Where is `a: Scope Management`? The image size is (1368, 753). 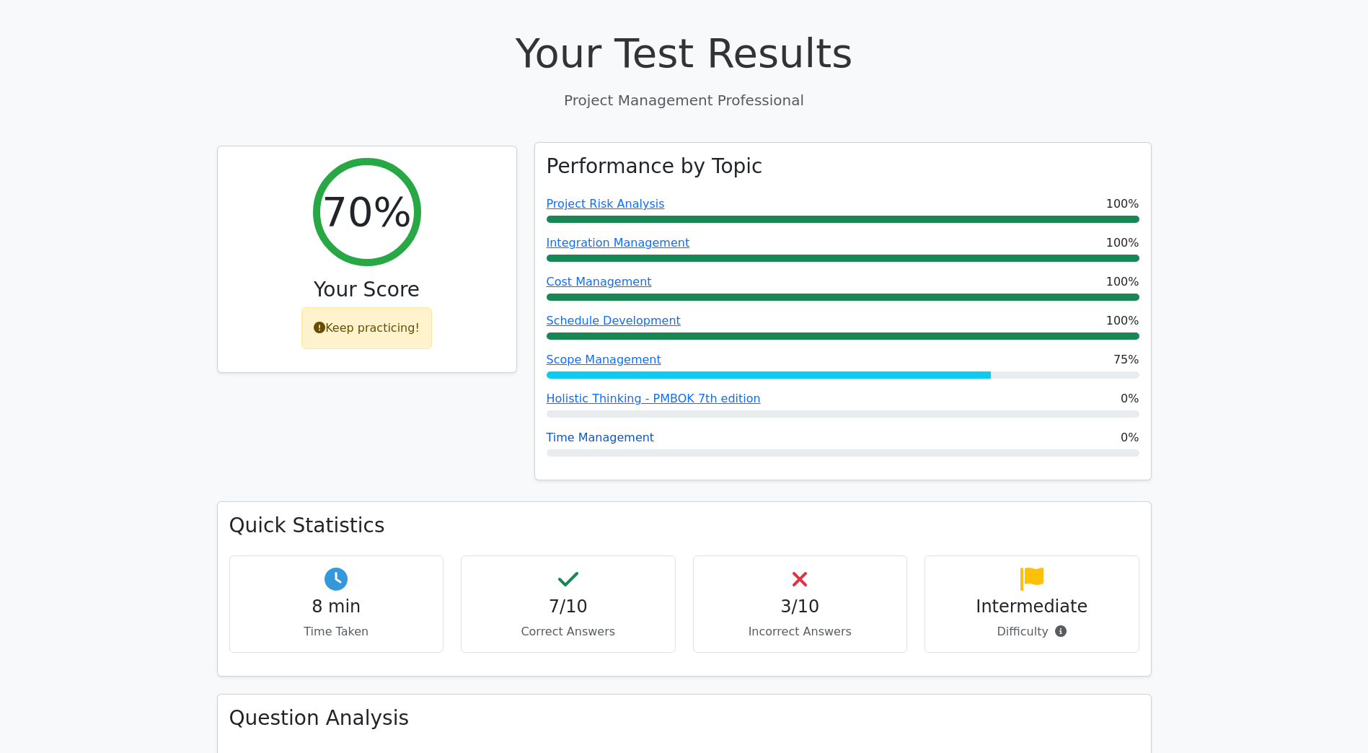
a: Scope Management is located at coordinates (603, 359).